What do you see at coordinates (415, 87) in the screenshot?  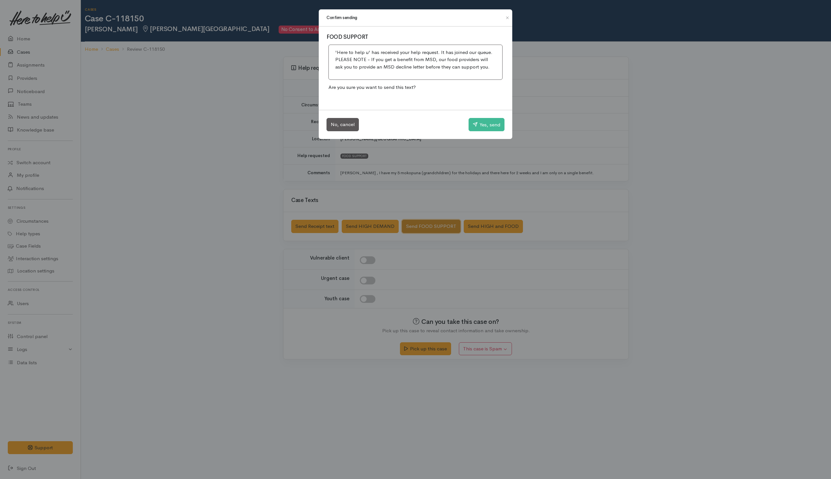 I see `p: Are you sure you want to send this text?` at bounding box center [415, 87].